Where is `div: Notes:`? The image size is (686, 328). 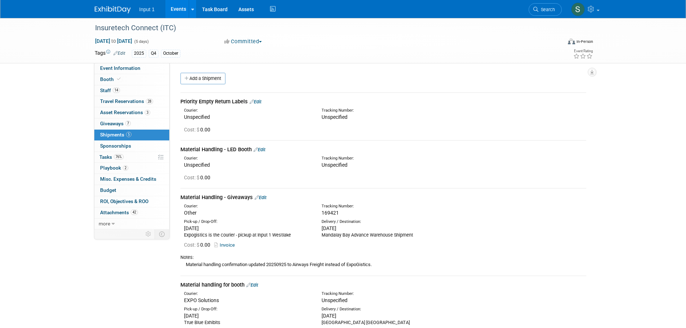
div: Notes: is located at coordinates (383, 258).